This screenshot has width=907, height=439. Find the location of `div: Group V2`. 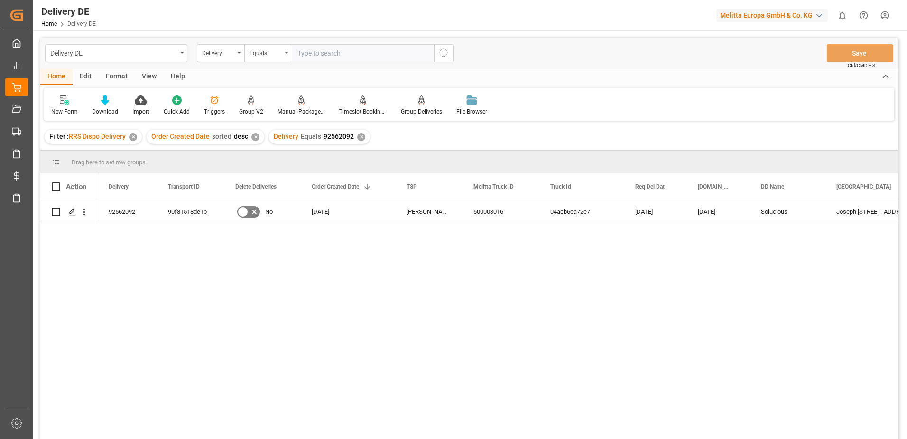

div: Group V2 is located at coordinates (251, 112).